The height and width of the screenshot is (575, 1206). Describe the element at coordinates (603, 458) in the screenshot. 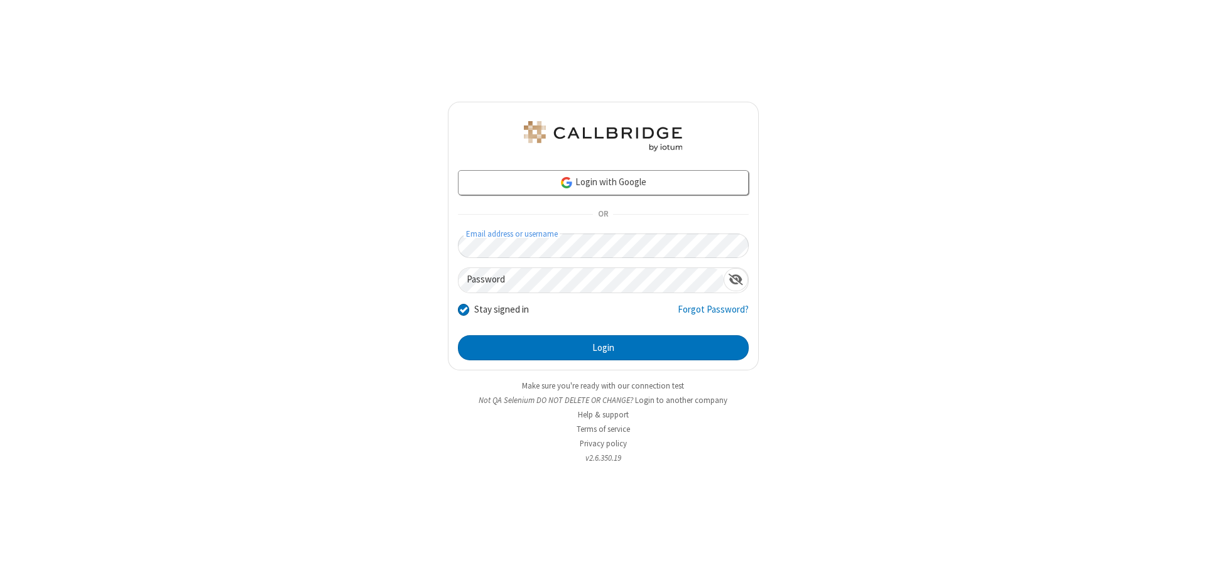

I see `li: v2.6.350.19` at that location.